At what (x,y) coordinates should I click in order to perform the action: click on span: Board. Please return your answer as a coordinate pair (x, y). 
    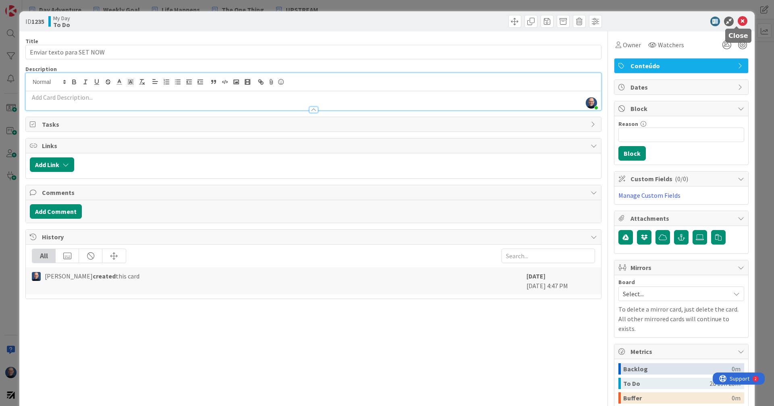
    Looking at the image, I should click on (627, 282).